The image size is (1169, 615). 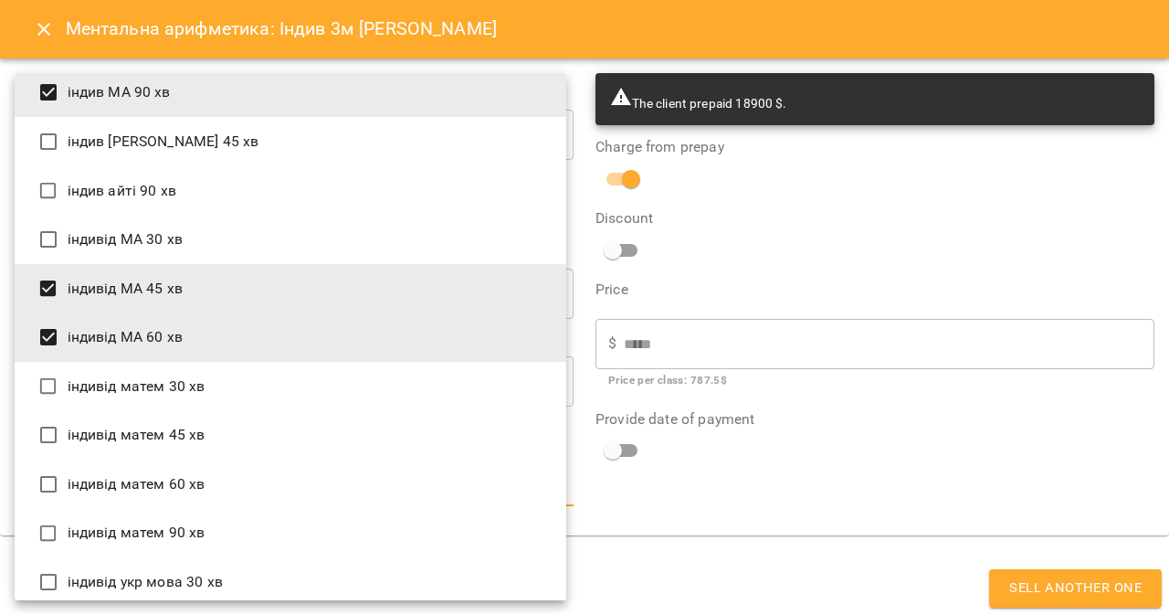 I want to click on li: індивід МА 30 хв, so click(x=290, y=239).